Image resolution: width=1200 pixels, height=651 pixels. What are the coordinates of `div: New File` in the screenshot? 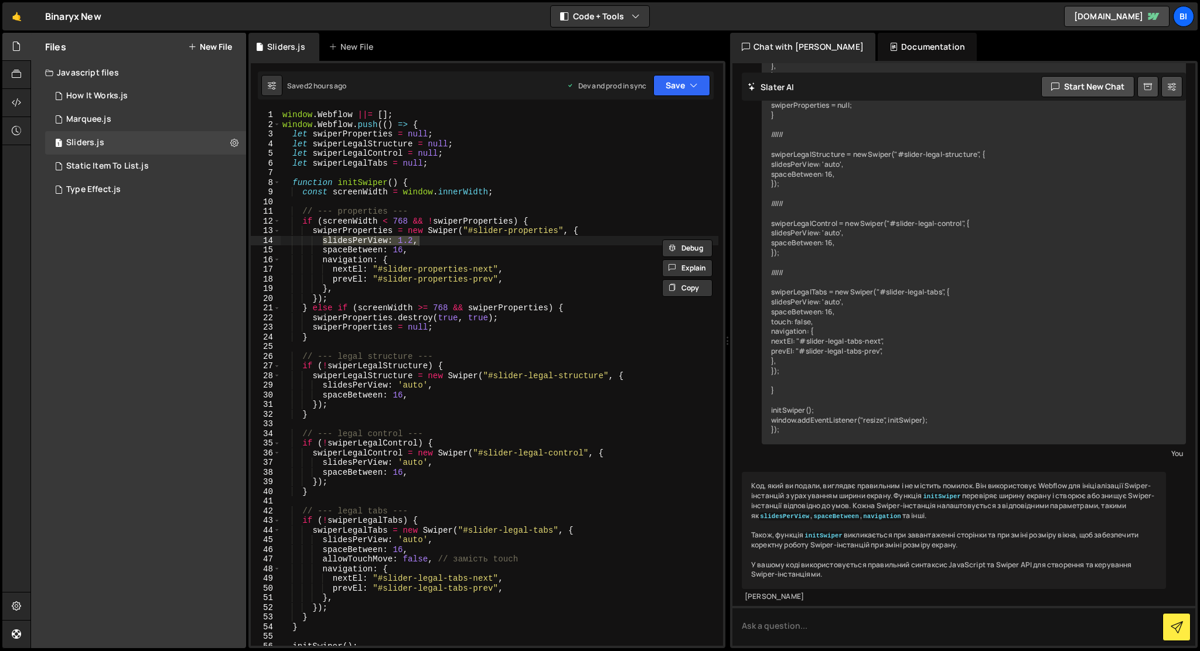 It's located at (353, 47).